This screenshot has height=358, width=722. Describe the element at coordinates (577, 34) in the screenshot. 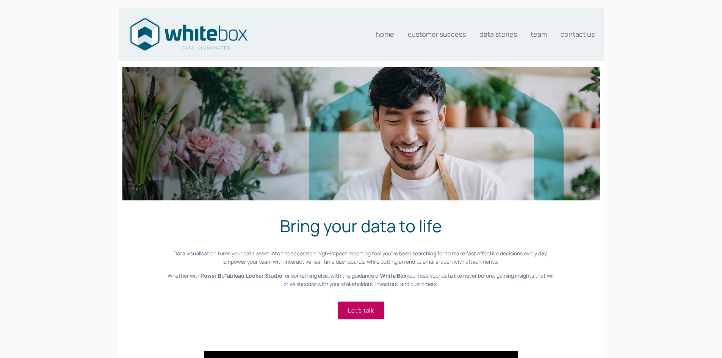

I see `a: Contact us` at that location.